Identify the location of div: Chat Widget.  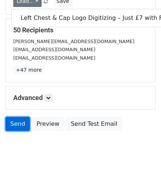
(142, 174).